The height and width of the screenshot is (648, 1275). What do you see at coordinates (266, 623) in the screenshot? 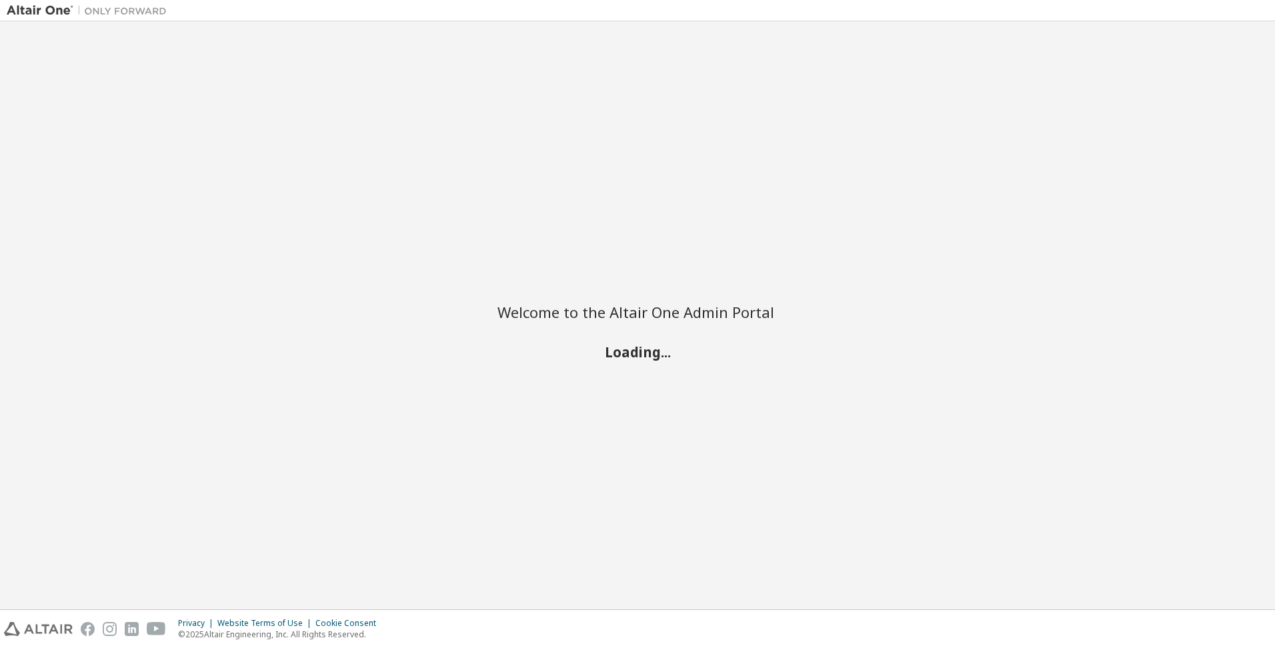
I see `div: Website Terms of Use` at bounding box center [266, 623].